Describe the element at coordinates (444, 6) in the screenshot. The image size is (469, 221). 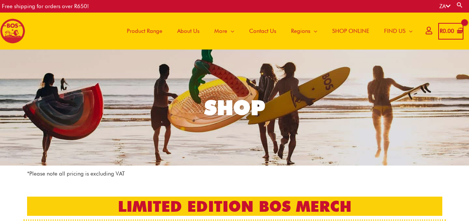
I see `a: ZA` at that location.